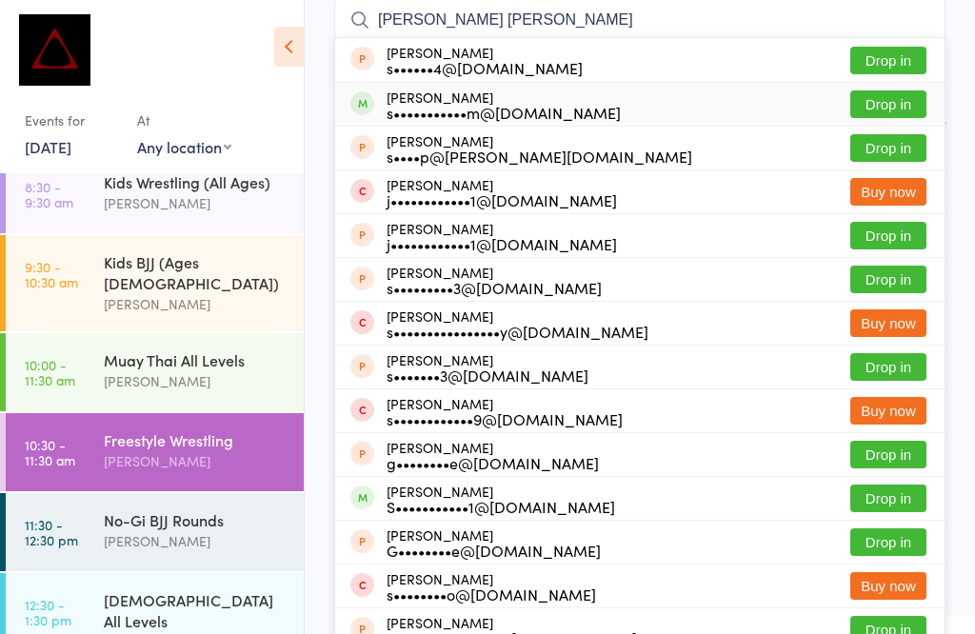  I want to click on div: Any location, so click(184, 147).